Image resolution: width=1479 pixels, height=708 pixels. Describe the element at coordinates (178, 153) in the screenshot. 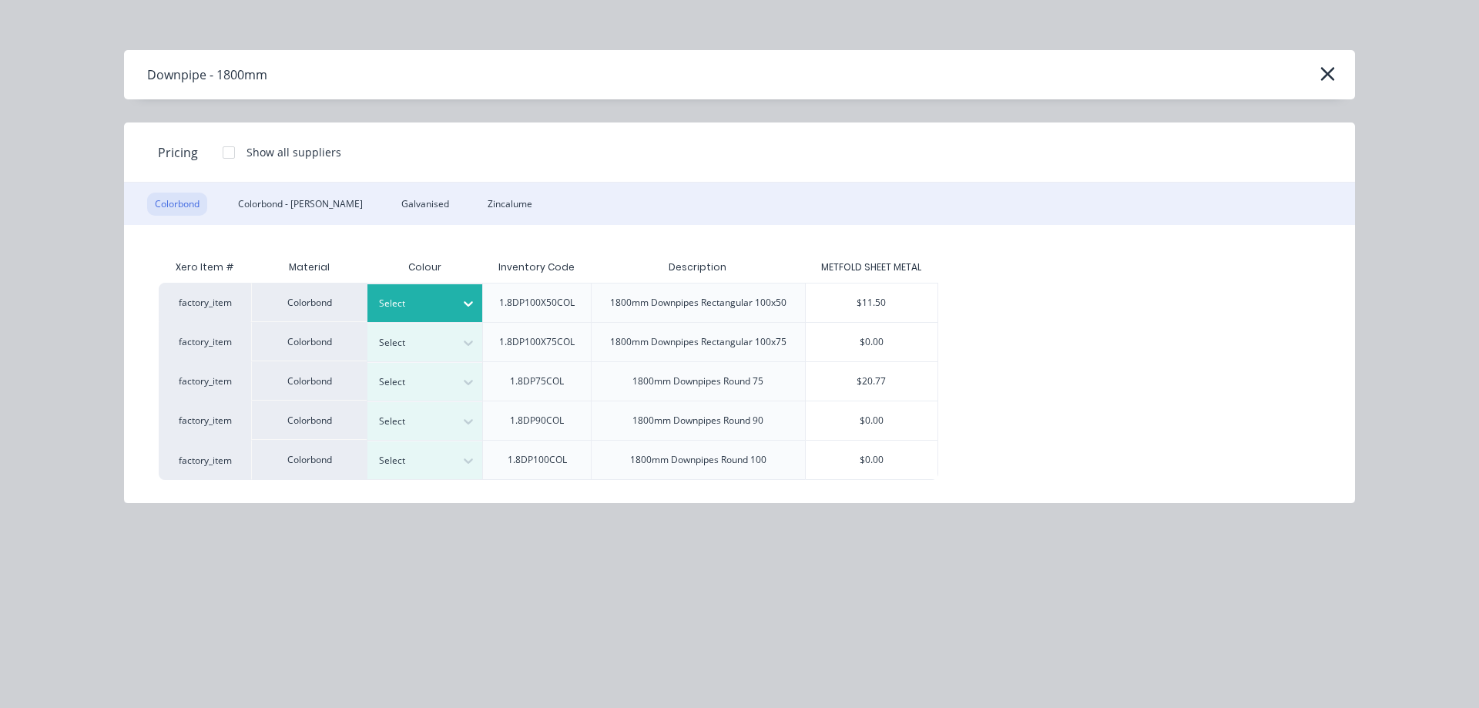

I see `span: Pricing` at that location.